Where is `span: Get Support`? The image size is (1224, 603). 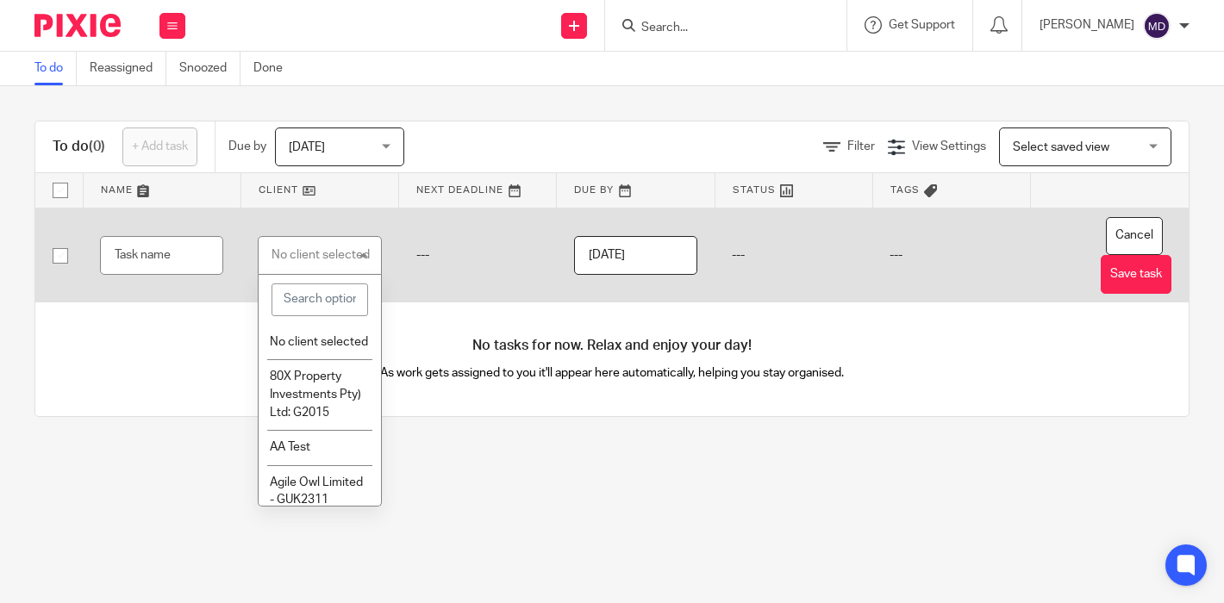
span: Get Support is located at coordinates (921, 25).